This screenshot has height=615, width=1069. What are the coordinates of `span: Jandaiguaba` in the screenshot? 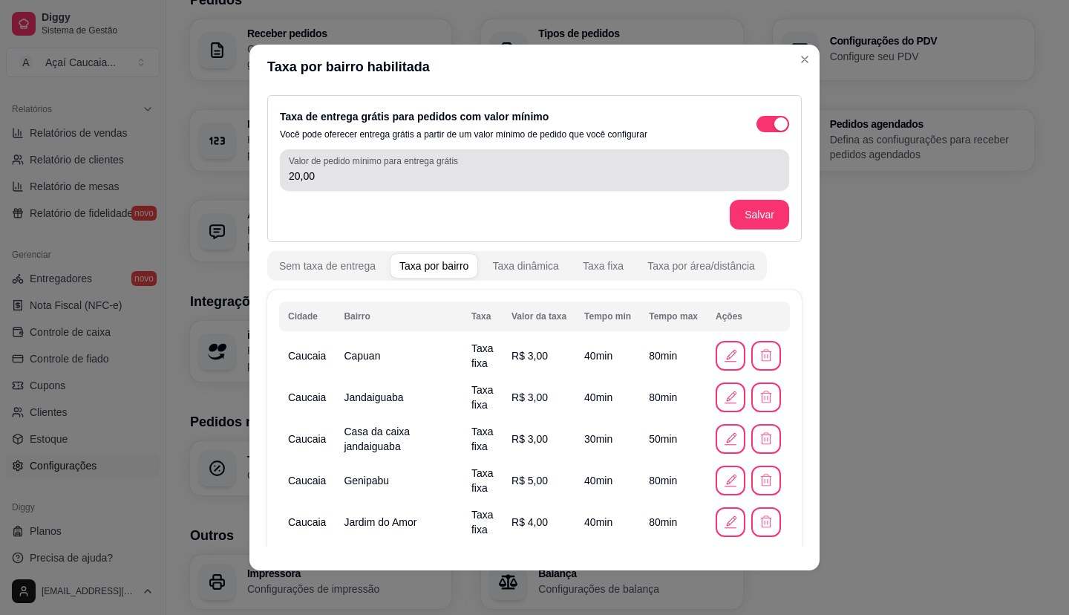 It's located at (373, 397).